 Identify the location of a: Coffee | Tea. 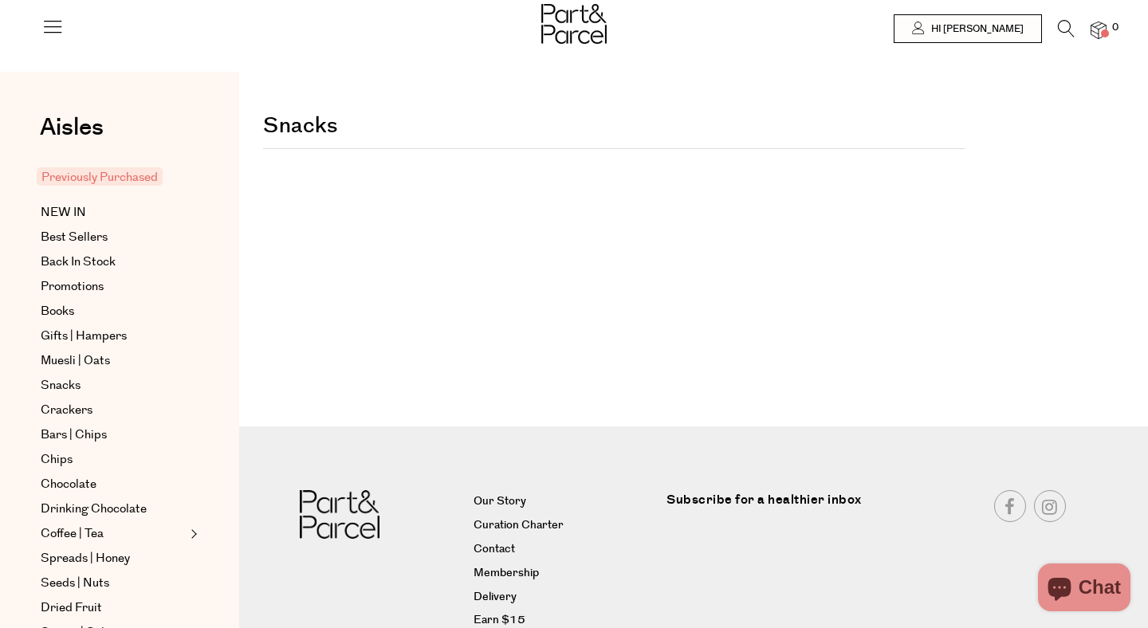
(113, 534).